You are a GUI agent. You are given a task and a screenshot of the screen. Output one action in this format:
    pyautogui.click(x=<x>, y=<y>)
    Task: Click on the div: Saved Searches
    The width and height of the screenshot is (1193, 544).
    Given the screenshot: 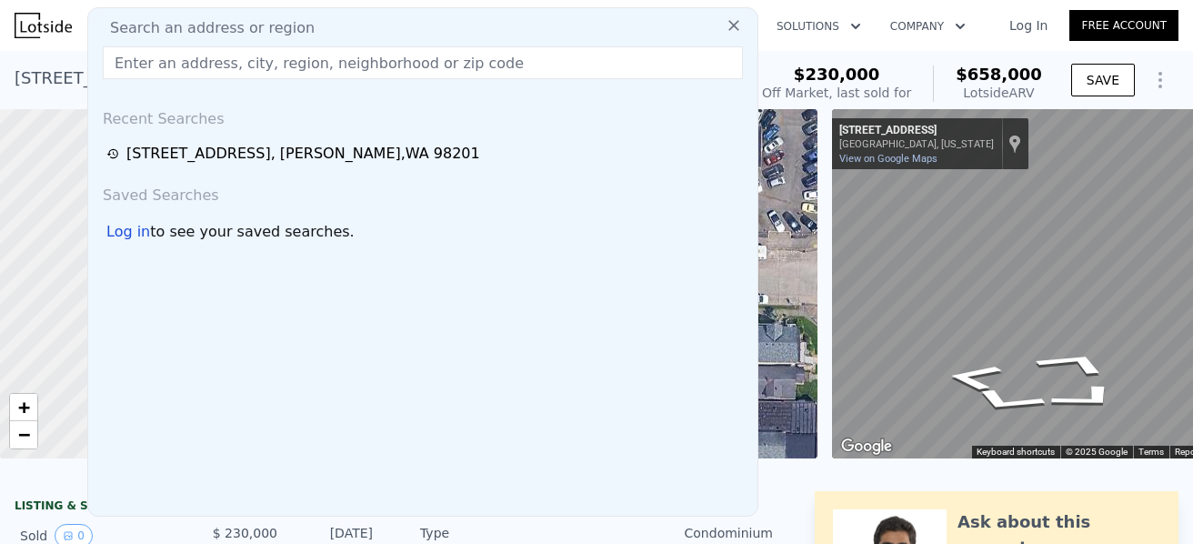 What is the action you would take?
    pyautogui.click(x=423, y=192)
    